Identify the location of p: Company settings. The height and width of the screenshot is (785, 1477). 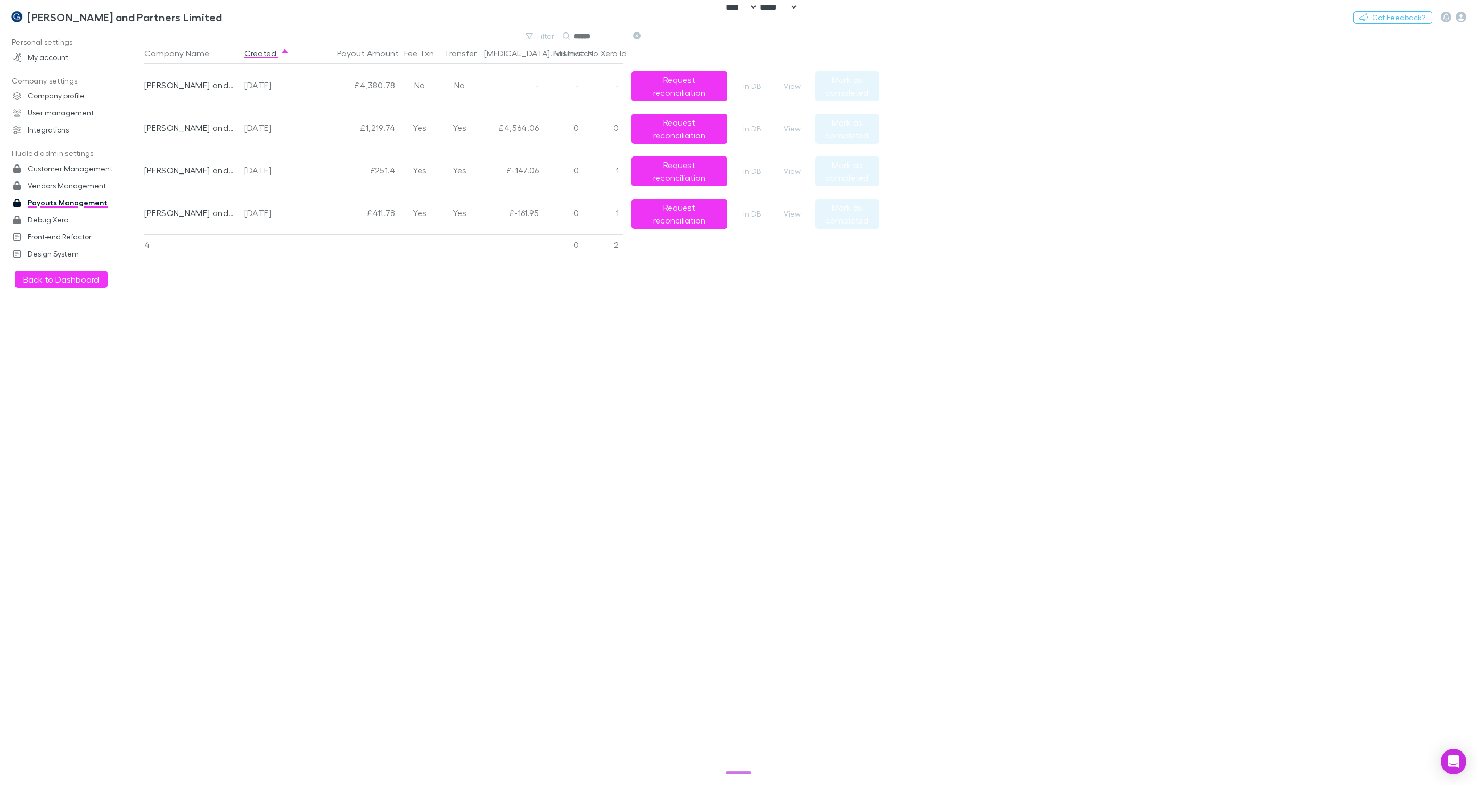
(72, 81).